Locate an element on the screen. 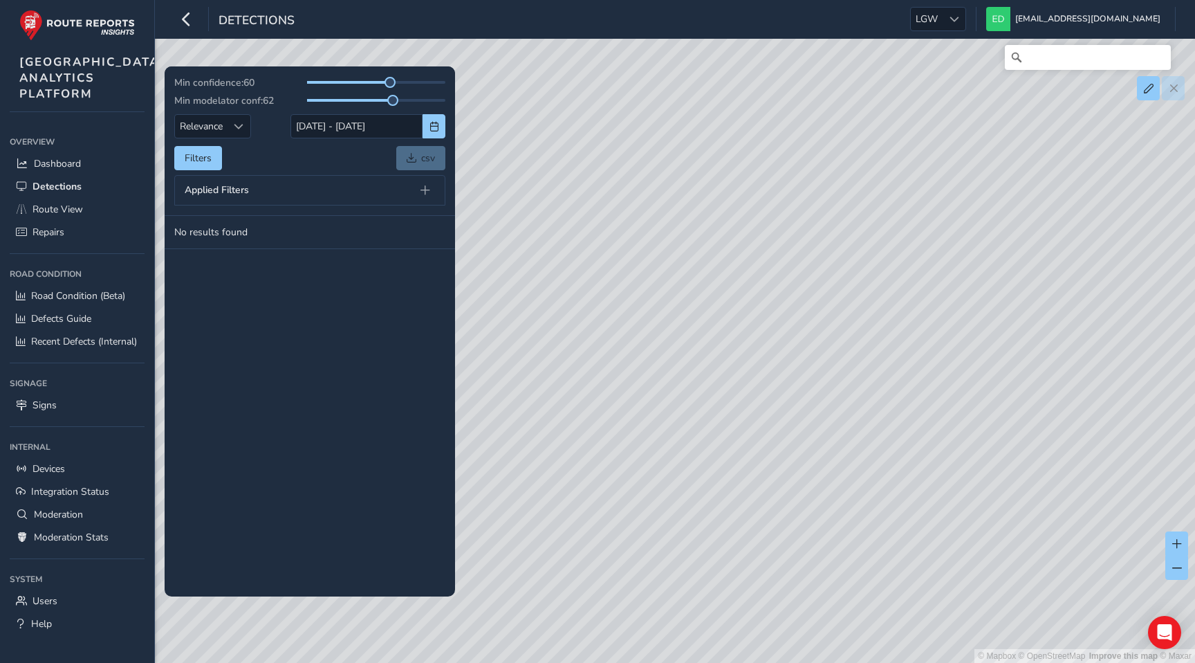 This screenshot has height=663, width=1195. img: rr logo is located at coordinates (77, 25).